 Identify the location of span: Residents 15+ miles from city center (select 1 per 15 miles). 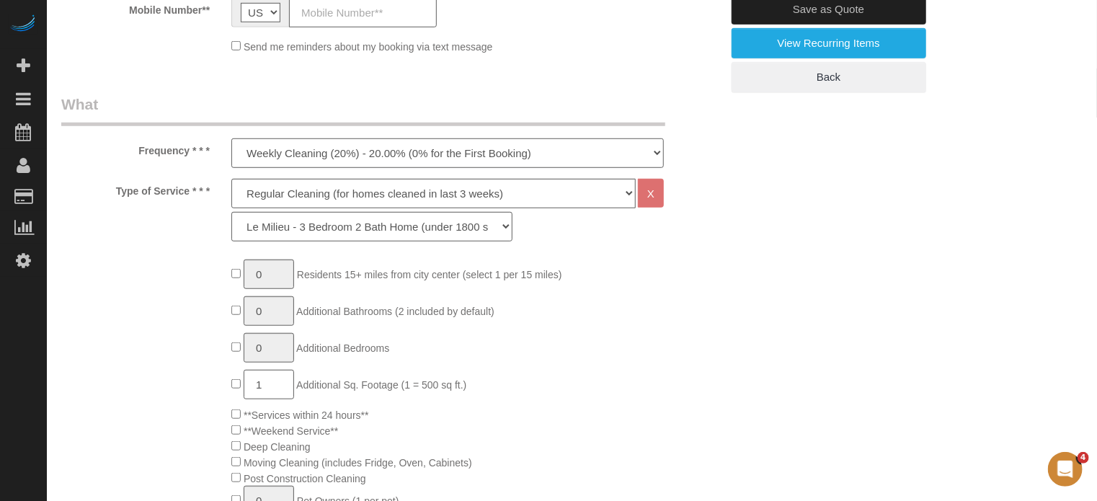
(430, 275).